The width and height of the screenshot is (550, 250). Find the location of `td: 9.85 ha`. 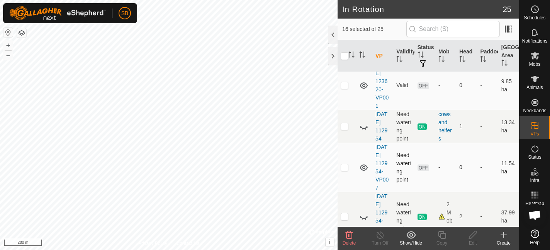

td: 9.85 ha is located at coordinates (509, 85).